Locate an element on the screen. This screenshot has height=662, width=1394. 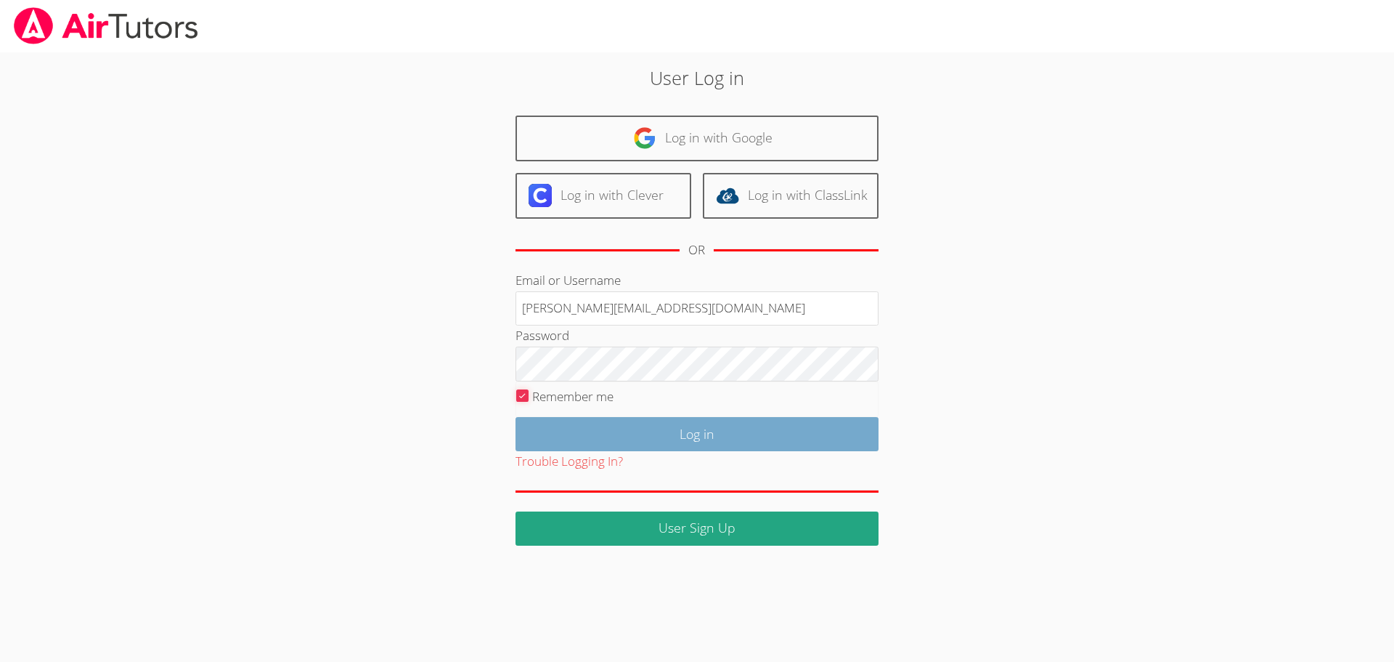
input: Log in is located at coordinates (697, 433).